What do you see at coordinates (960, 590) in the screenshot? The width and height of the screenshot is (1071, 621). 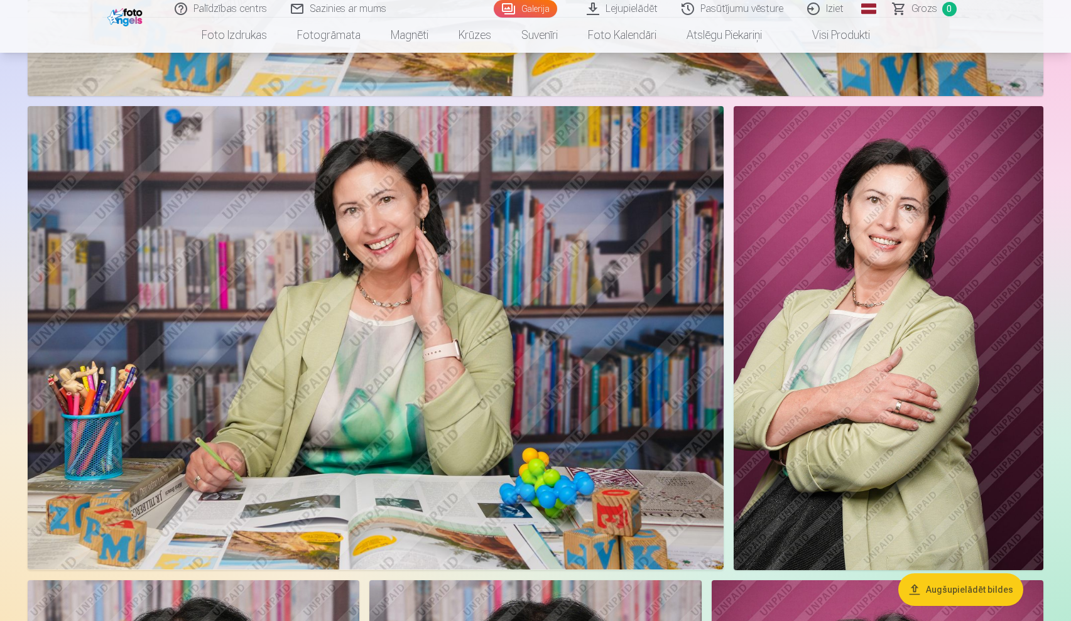 I see `button: Augšupielādēt bildes` at bounding box center [960, 590].